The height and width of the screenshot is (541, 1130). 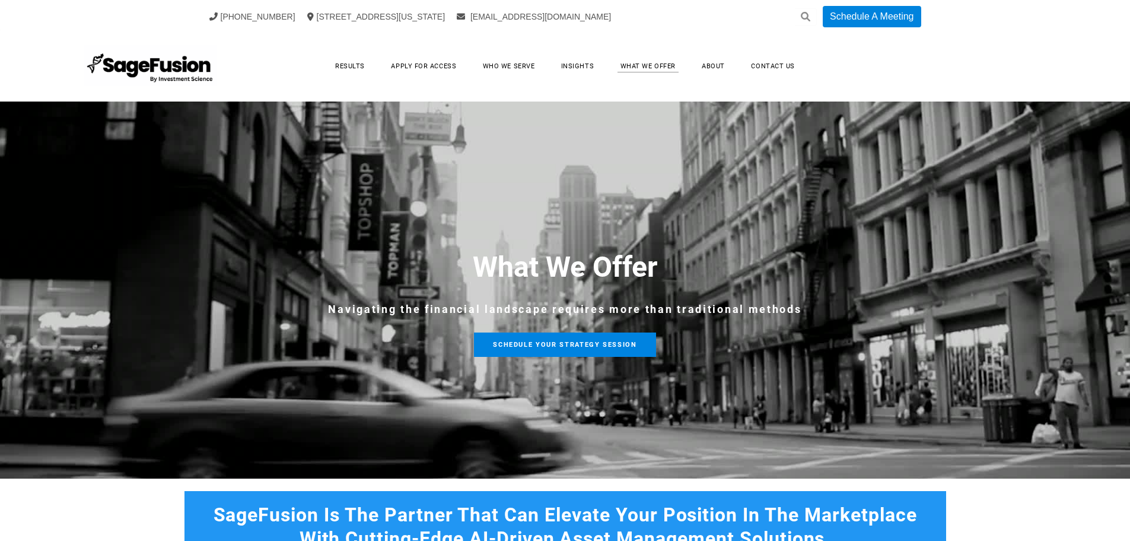 What do you see at coordinates (565, 344) in the screenshot?
I see `a: Schedule Your Strategy Session` at bounding box center [565, 344].